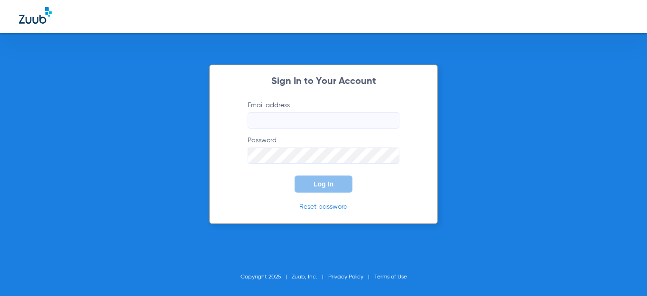 This screenshot has height=296, width=647. Describe the element at coordinates (346, 277) in the screenshot. I see `a: Privacy Policy` at that location.